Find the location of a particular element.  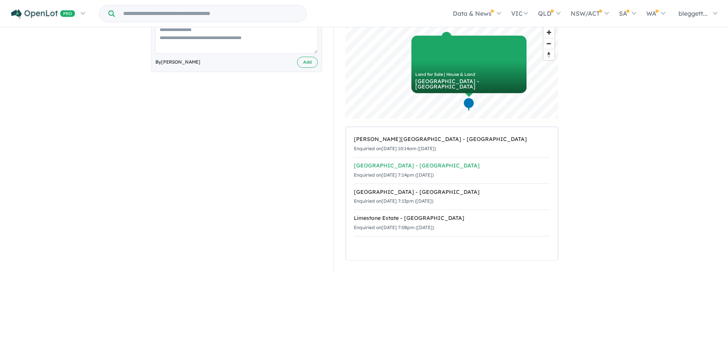

button: Add is located at coordinates (307, 62).